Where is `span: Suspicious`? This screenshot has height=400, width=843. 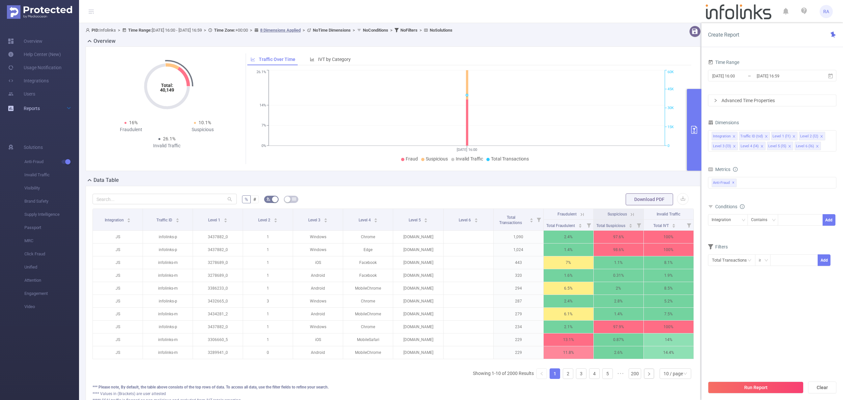
span: Suspicious is located at coordinates (437, 159).